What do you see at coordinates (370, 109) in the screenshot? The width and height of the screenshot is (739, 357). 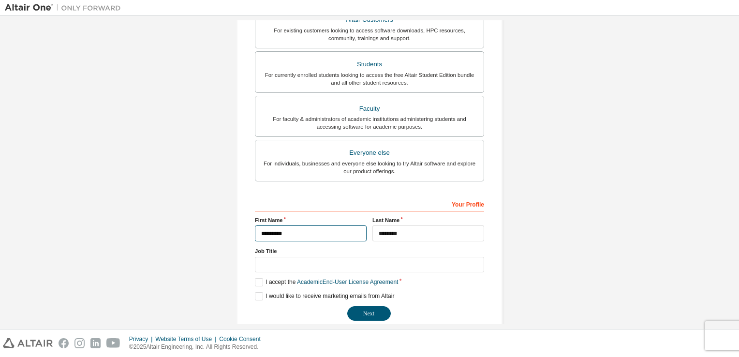 I see `div: Faculty` at bounding box center [370, 109].